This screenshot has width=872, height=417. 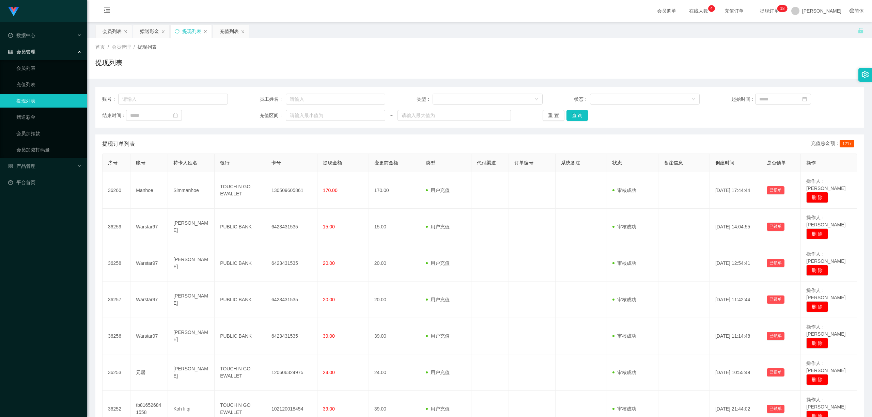 What do you see at coordinates (524, 163) in the screenshot?
I see `span: 订单编号` at bounding box center [524, 163].